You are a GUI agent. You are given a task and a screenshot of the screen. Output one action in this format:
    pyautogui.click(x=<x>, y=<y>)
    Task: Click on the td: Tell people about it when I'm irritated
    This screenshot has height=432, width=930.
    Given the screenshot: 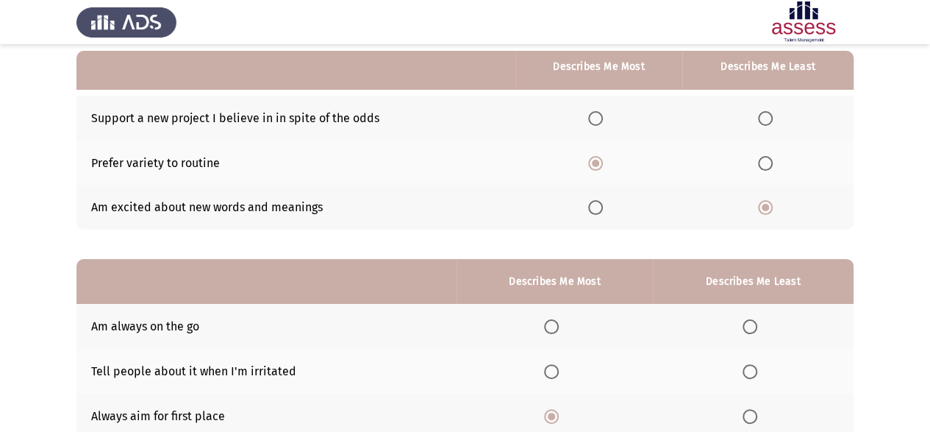 What is the action you would take?
    pyautogui.click(x=266, y=371)
    